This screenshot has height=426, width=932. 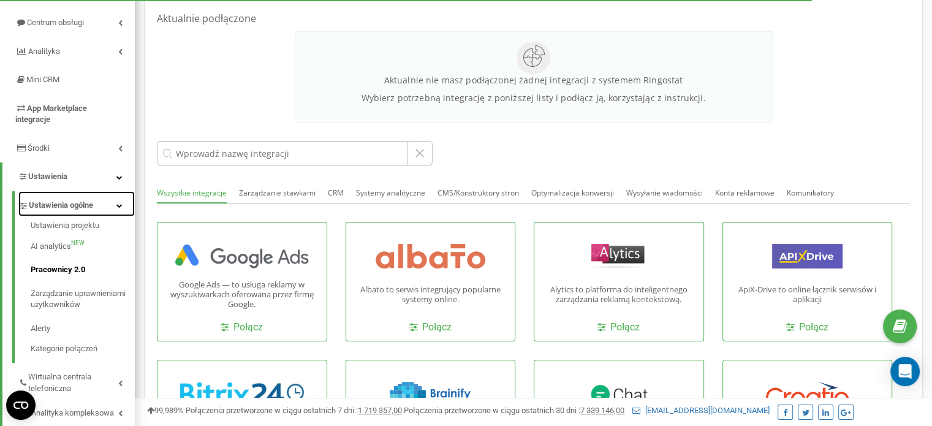 I want to click on p: Alytics to platforma do inteligentnego zarządzania reklamą kontekstową., so click(x=619, y=294).